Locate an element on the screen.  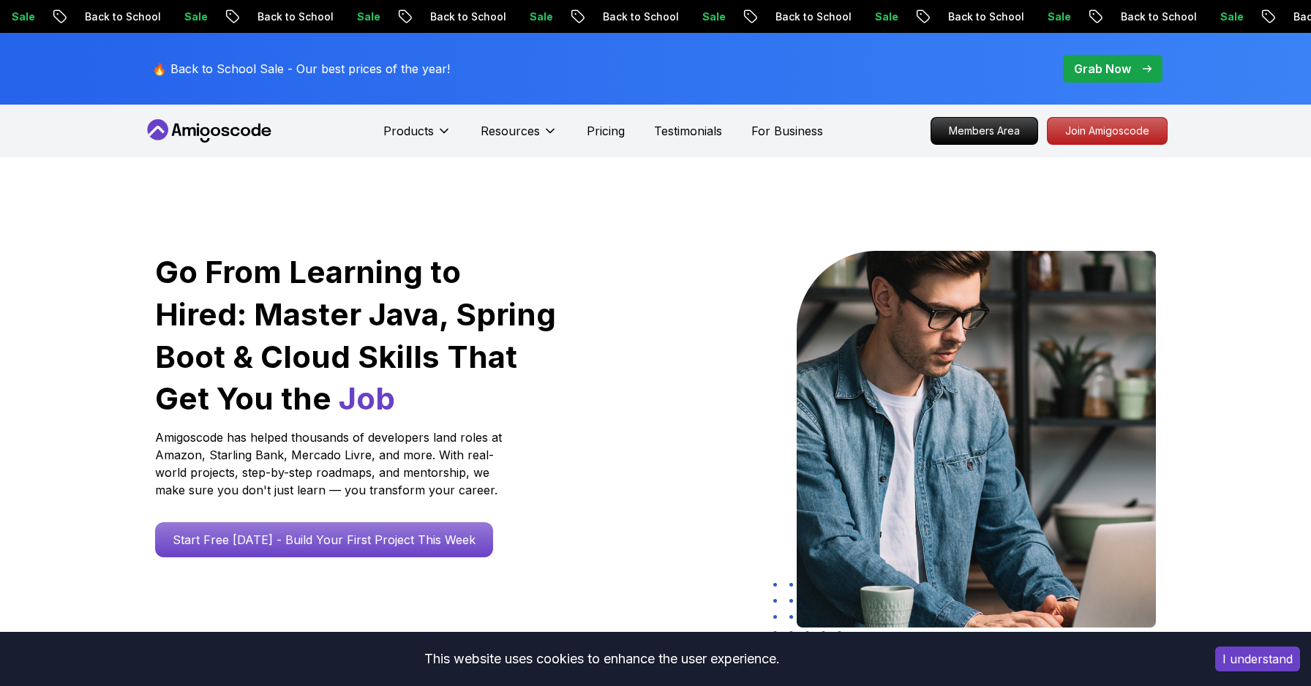
button: Resources is located at coordinates (519, 137).